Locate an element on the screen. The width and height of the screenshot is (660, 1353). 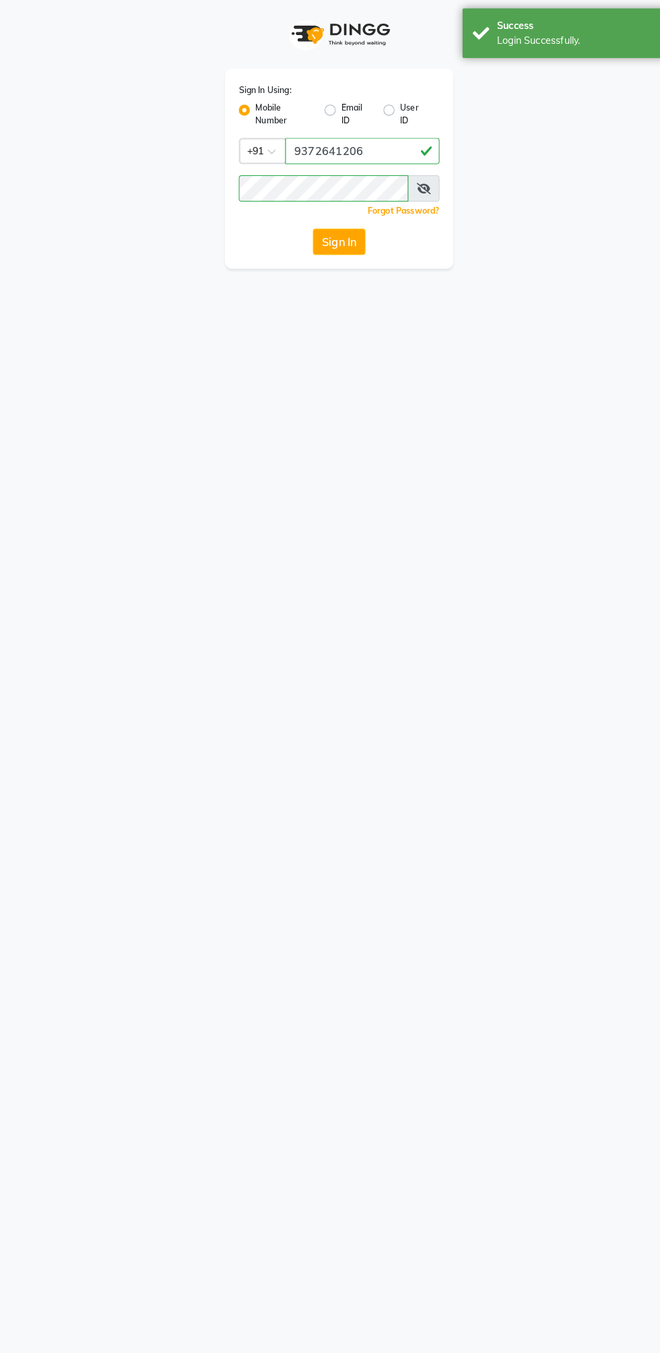
label: Sign In Using: is located at coordinates (258, 88).